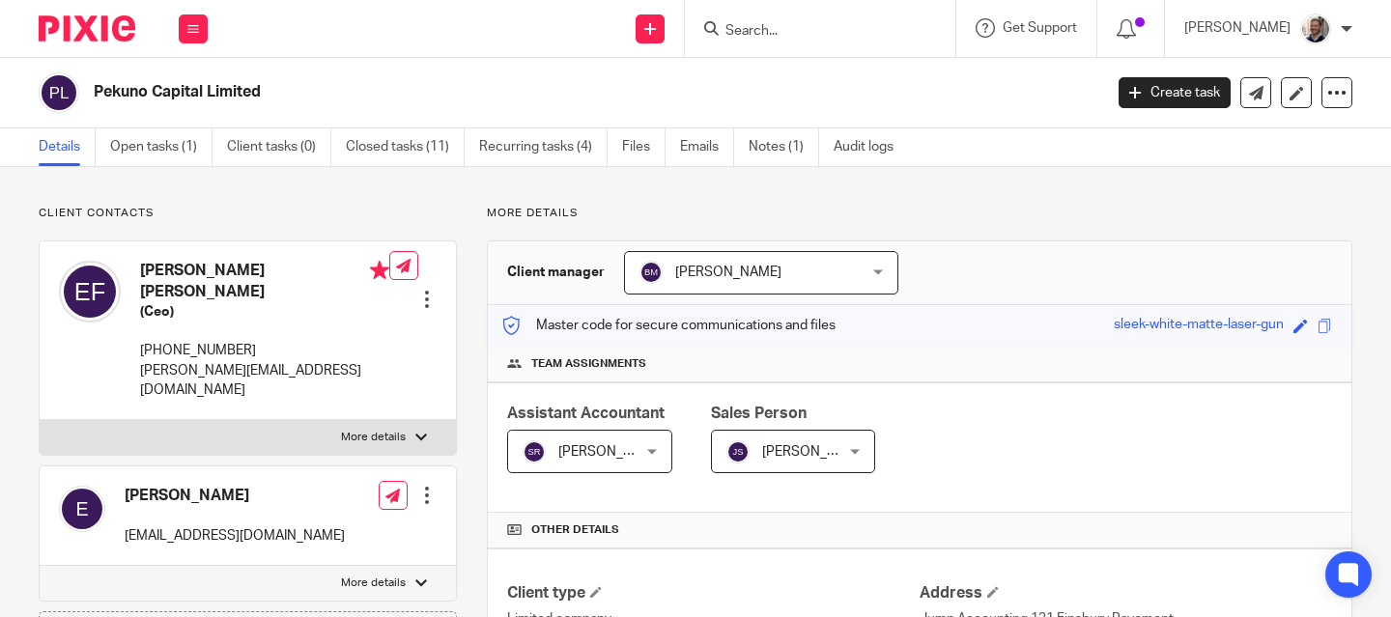  I want to click on p: Master code for secure communications and files, so click(669, 326).